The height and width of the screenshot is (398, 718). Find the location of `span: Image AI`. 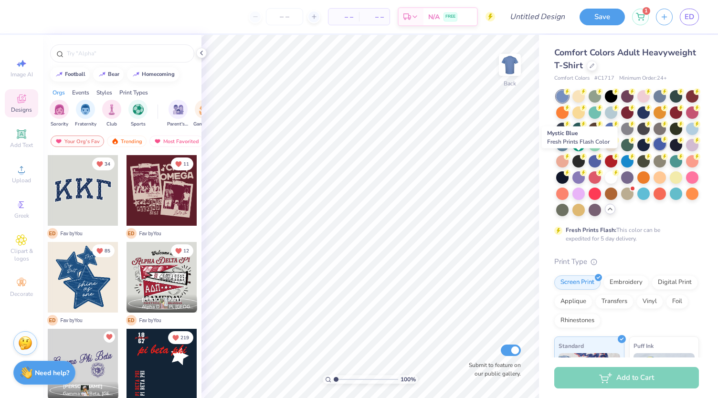

span: Image AI is located at coordinates (21, 74).